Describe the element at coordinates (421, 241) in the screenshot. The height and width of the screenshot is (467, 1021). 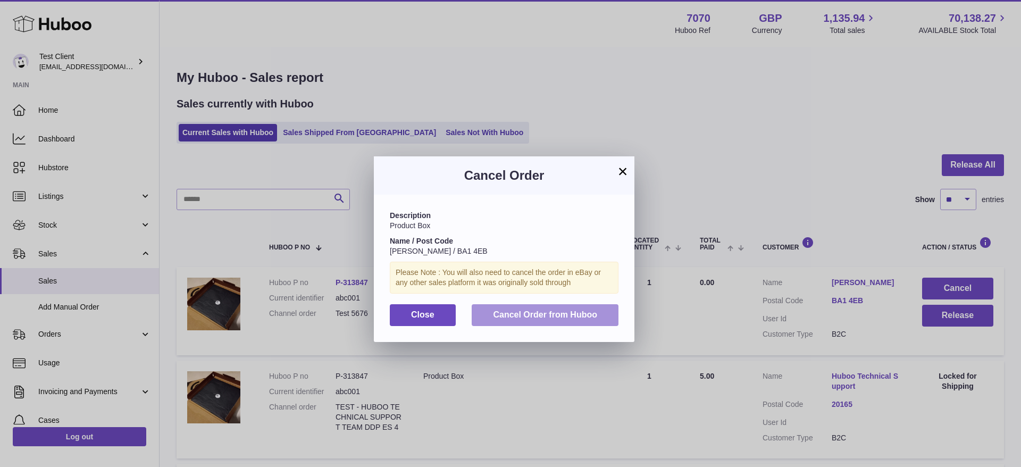
I see `strong: Name / Post Code` at that location.